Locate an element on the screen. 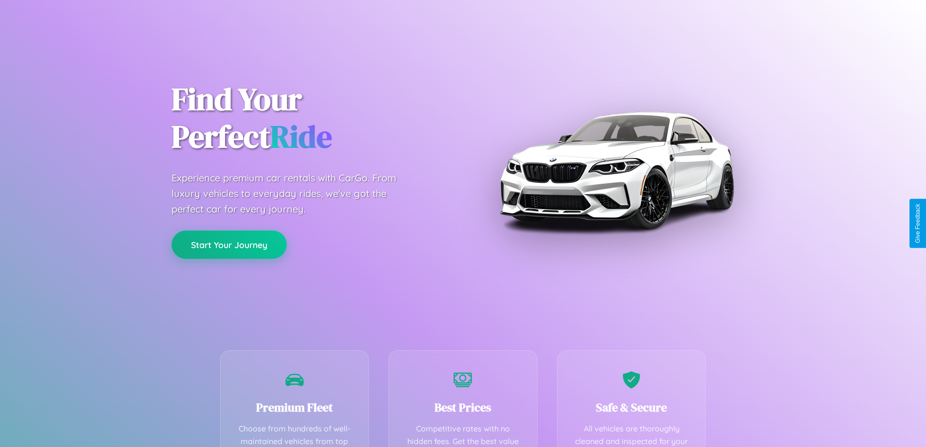  div: Give Feedback is located at coordinates (918, 223).